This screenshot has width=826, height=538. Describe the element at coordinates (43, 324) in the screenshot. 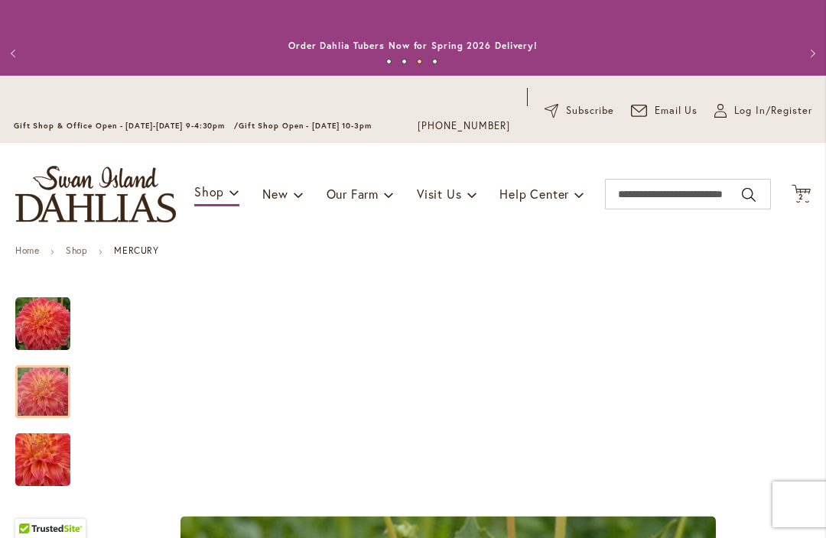

I see `img: Mercury` at that location.